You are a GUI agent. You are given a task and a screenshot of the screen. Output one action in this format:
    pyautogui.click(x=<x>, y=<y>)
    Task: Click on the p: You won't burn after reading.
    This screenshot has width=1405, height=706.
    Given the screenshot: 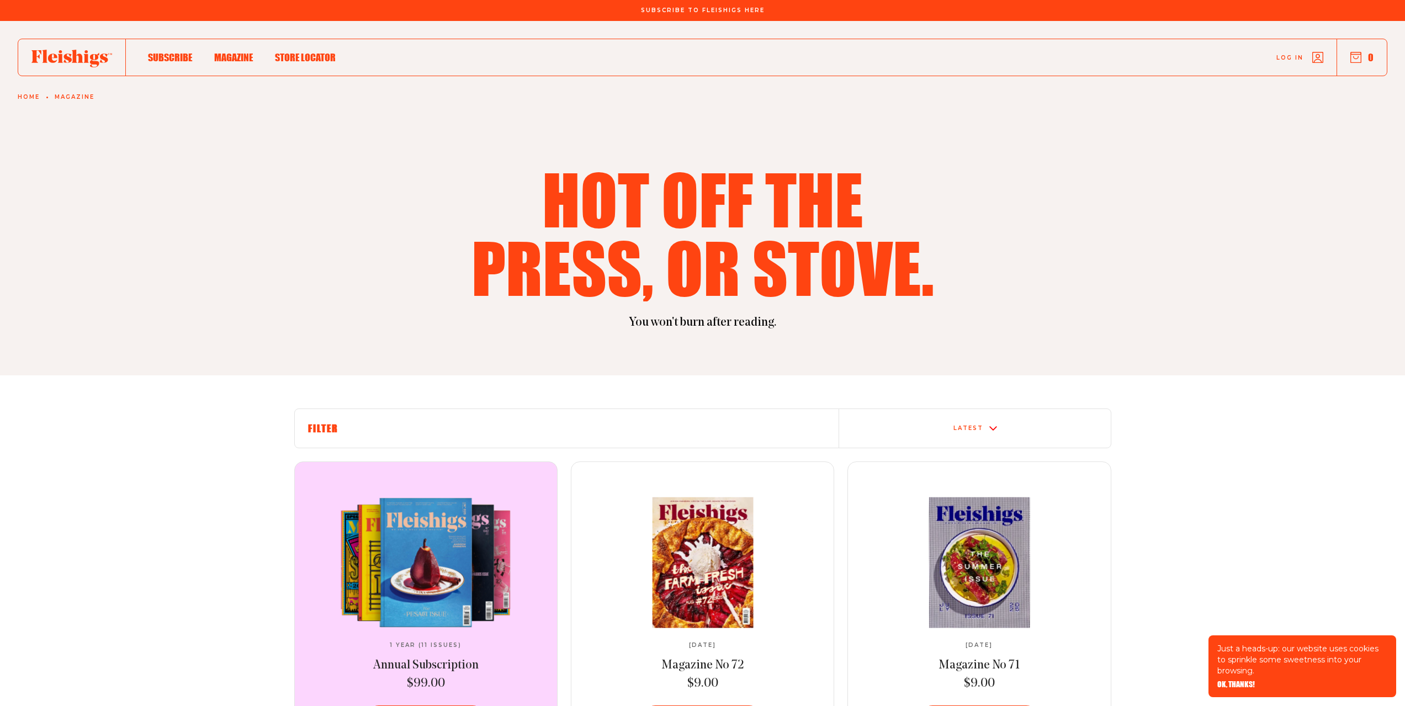 What is the action you would take?
    pyautogui.click(x=703, y=323)
    